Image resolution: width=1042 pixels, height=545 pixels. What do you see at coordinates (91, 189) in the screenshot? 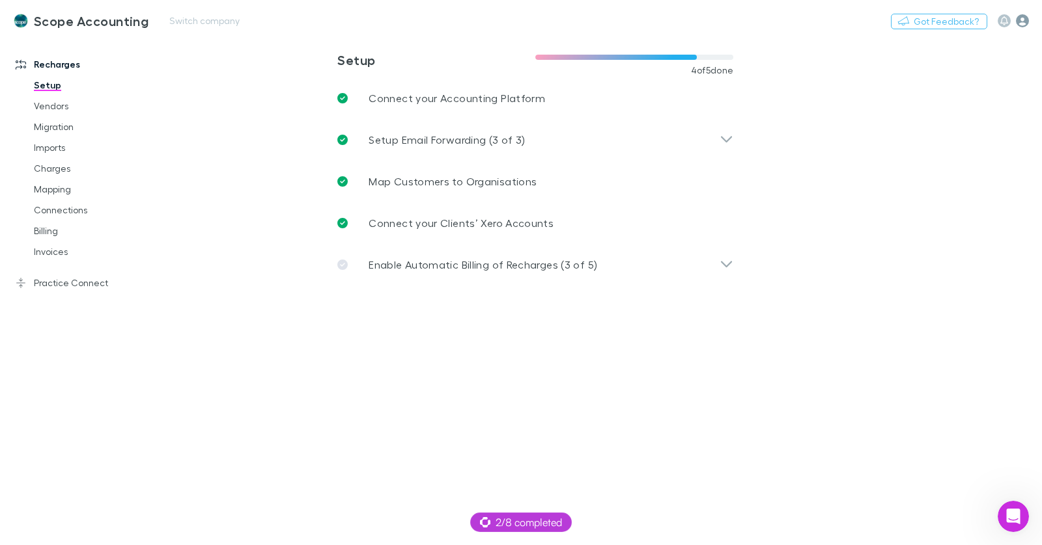
I see `a: Mapping` at bounding box center [91, 189].